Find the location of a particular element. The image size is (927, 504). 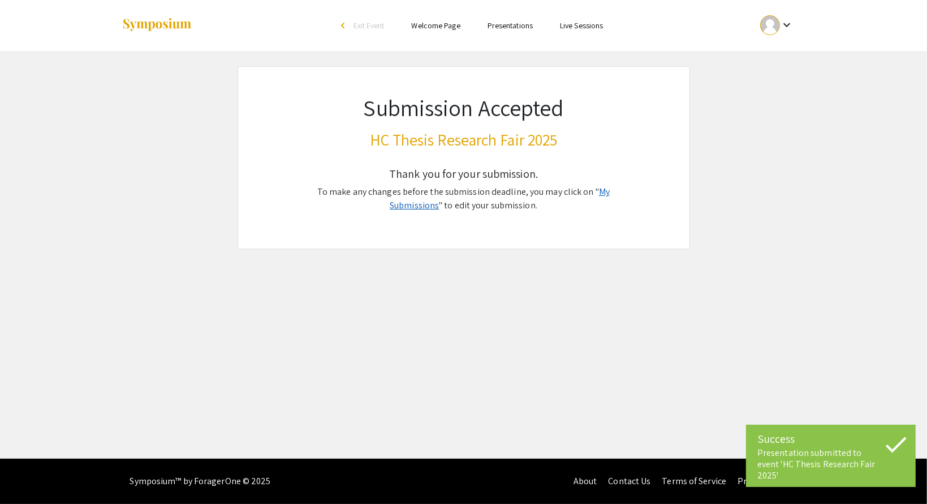

p: To make any changes before the submission deadline, you may click on " " to edit your submission. is located at coordinates (464, 199).